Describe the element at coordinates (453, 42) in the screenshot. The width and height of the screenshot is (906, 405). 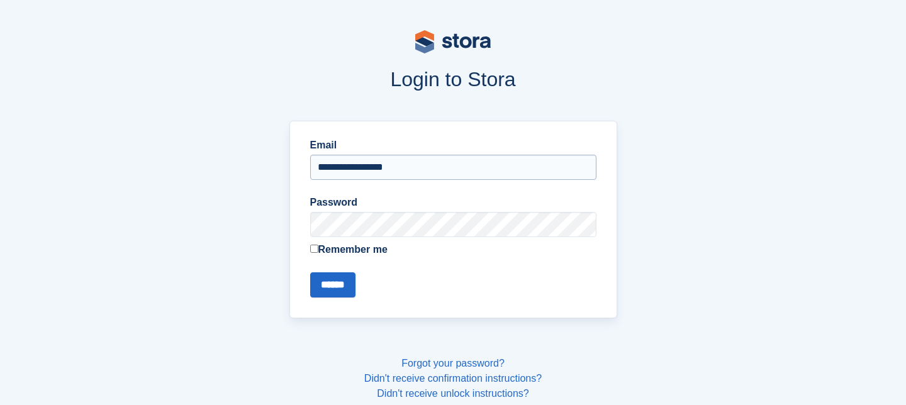
I see `img: stora-logo-53a41332b3708ae10de48c4981b4e9114cc0af31d8433b30ea865607fb682f29.svg` at that location.